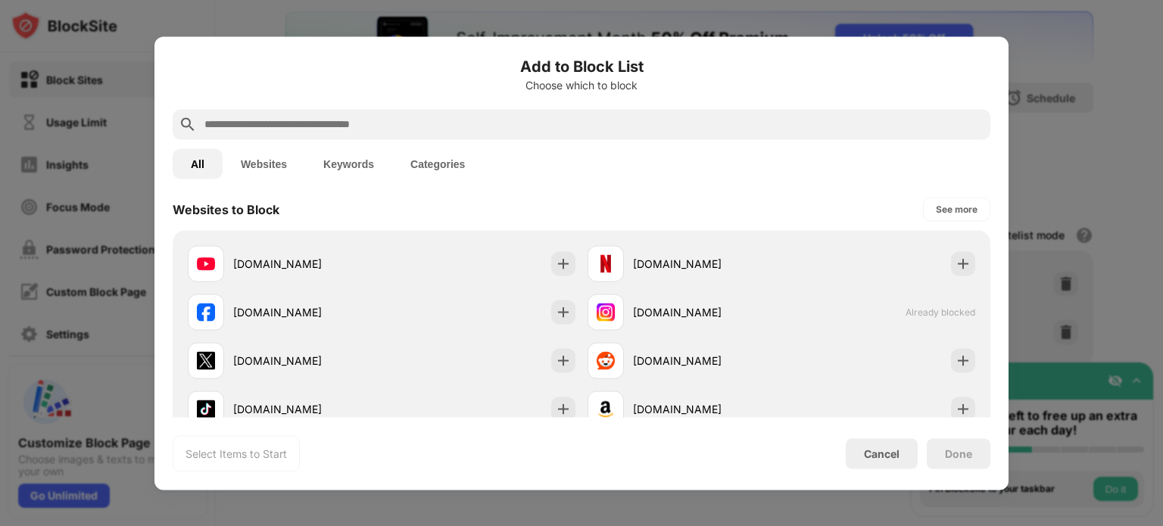 This screenshot has width=1163, height=526. I want to click on div: Choose which to block, so click(582, 85).